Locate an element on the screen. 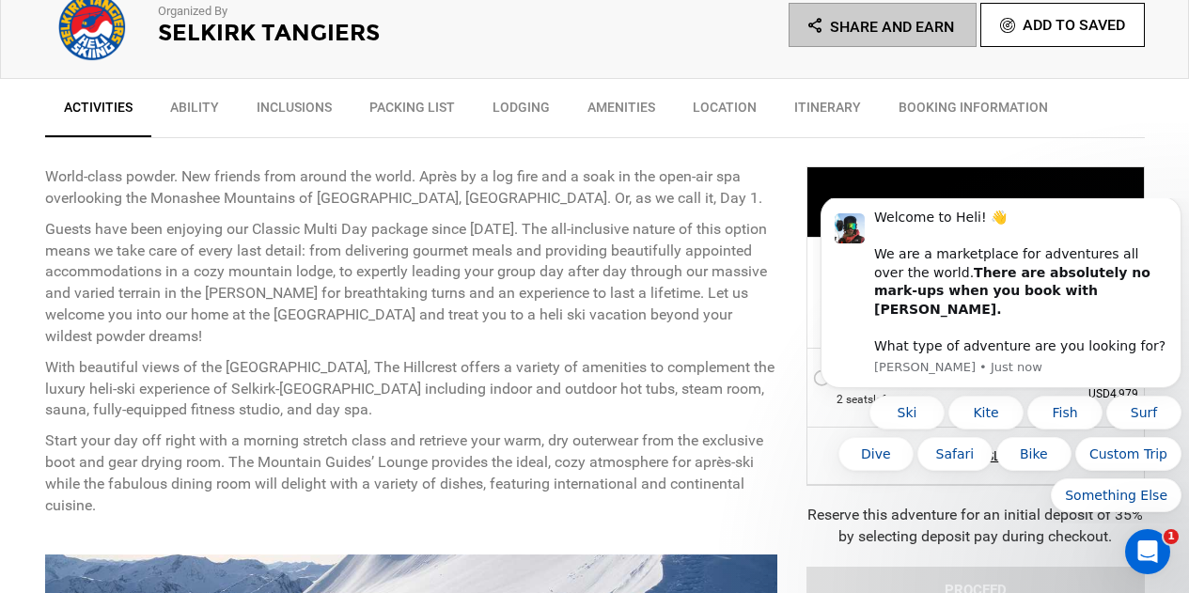 The width and height of the screenshot is (1189, 593). a: Activities is located at coordinates (98, 113).